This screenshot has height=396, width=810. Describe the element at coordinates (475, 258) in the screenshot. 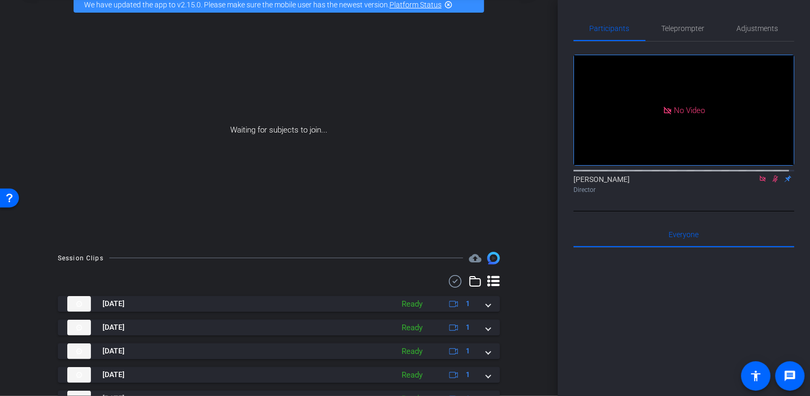

I see `mat-icon: cloud_upload` at that location.